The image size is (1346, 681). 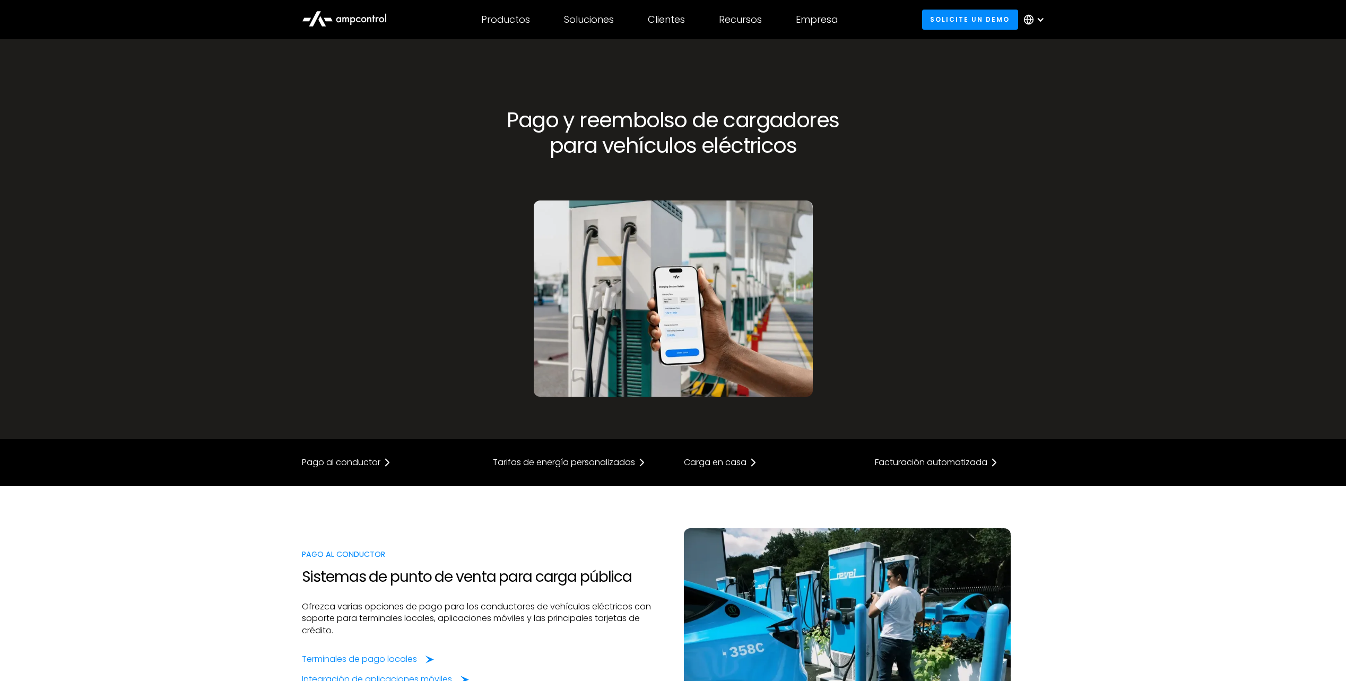 I want to click on a: Solicite un demo, so click(x=970, y=19).